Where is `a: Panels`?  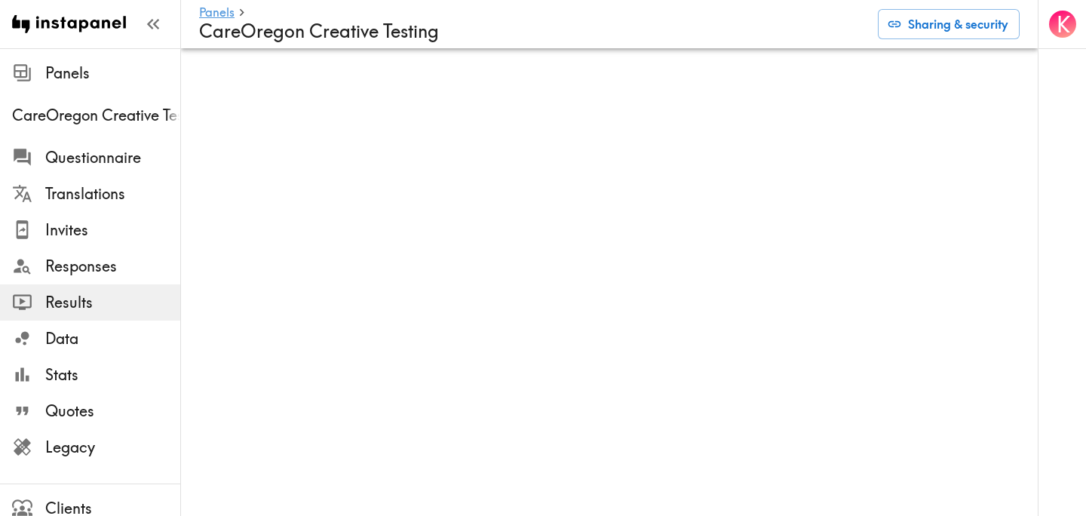
a: Panels is located at coordinates (216, 13).